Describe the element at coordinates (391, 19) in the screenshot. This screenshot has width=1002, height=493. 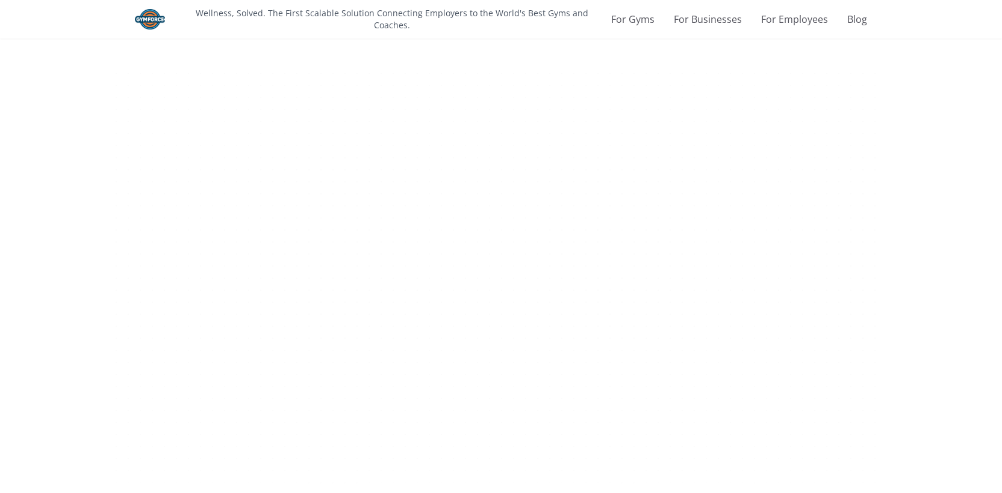
I see `p: Wellness, Solved. The First Scalable Solution Connecting Employers to the World's Best Gyms and C...` at that location.